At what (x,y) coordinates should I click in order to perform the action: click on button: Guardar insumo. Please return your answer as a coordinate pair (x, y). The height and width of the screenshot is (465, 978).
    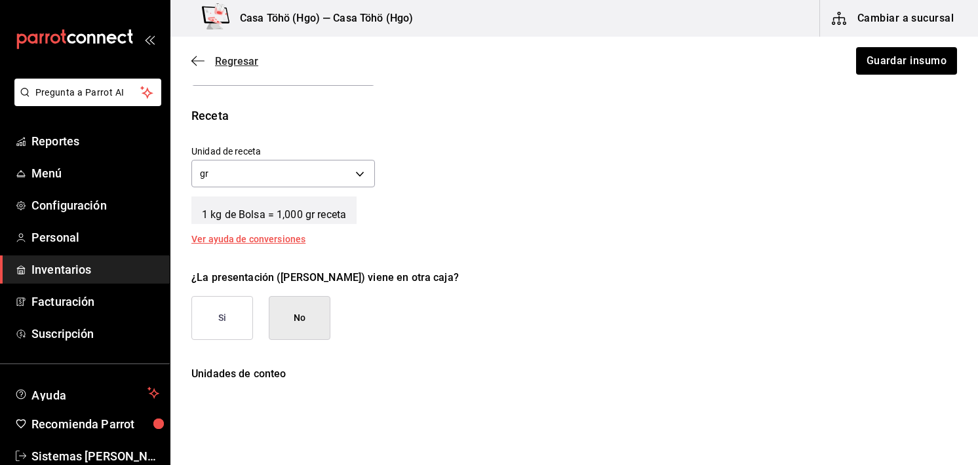
    Looking at the image, I should click on (906, 61).